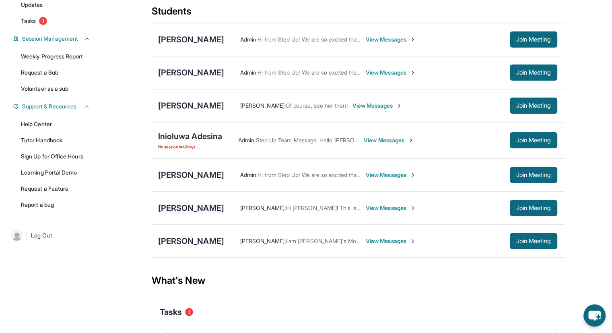 This screenshot has width=612, height=333. I want to click on span: Session Management, so click(50, 39).